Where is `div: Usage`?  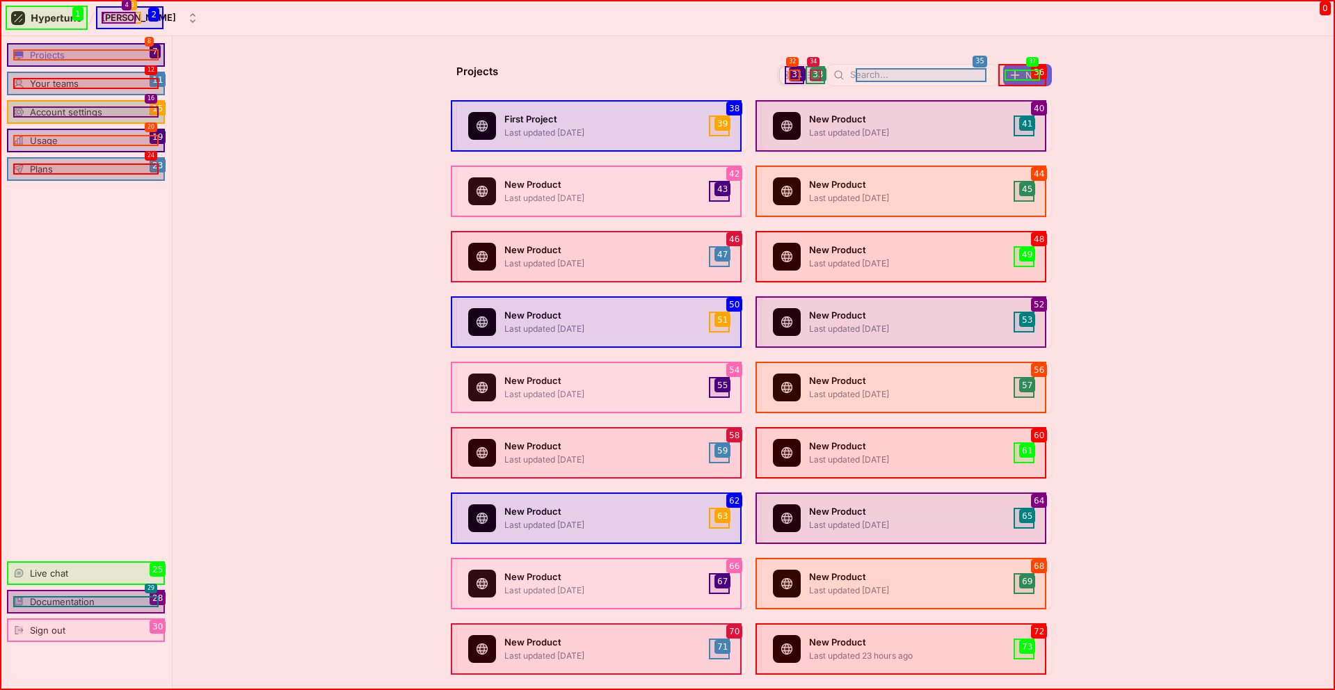 div: Usage is located at coordinates (44, 141).